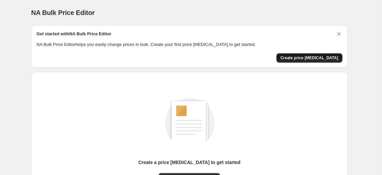 The width and height of the screenshot is (382, 175). What do you see at coordinates (74, 34) in the screenshot?
I see `h2: Get started with NA Bulk Price Editor` at bounding box center [74, 34].